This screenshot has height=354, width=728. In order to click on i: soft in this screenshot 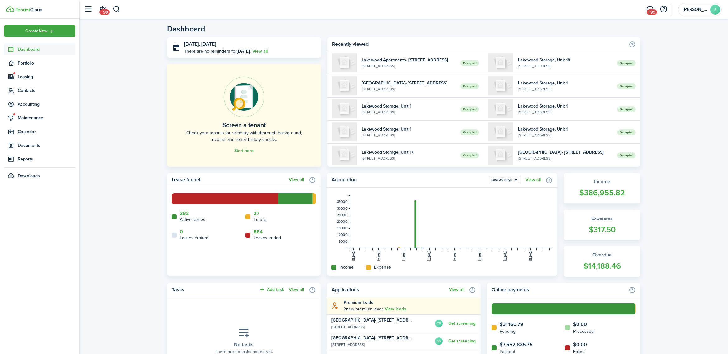, I will do `click(335, 305)`.